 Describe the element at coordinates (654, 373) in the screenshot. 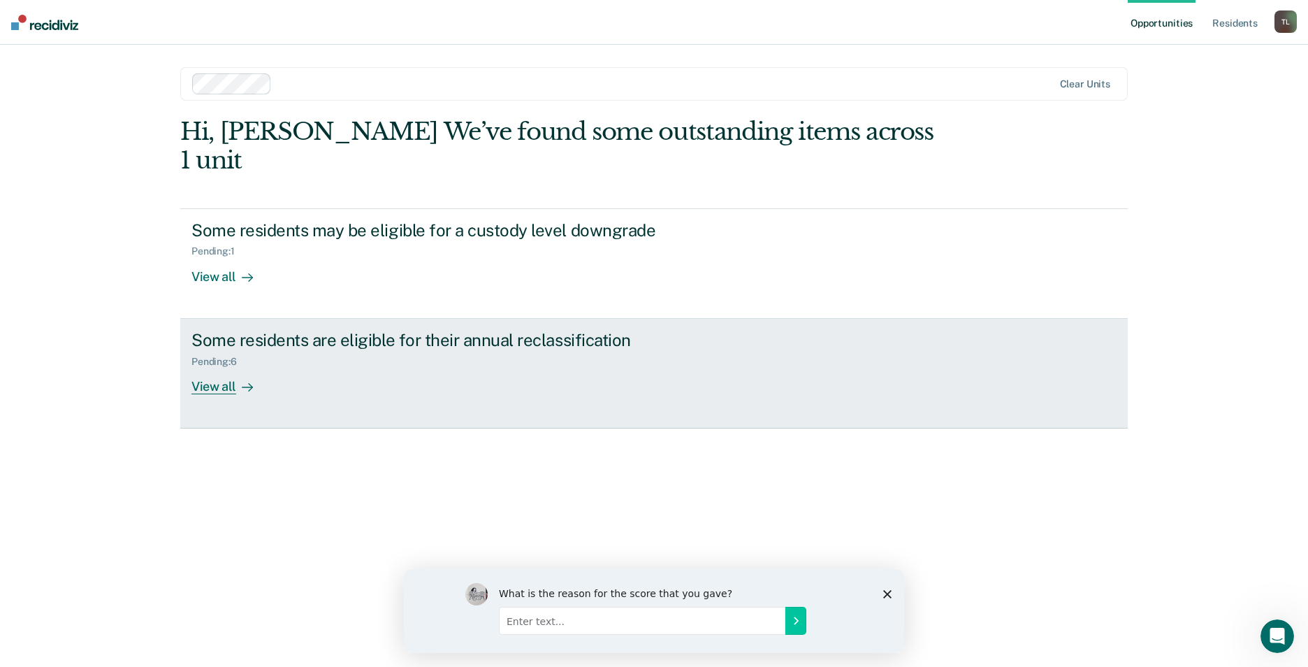

I see `a: Some residents are eligible for their annual reclassificationPending:6View all` at that location.